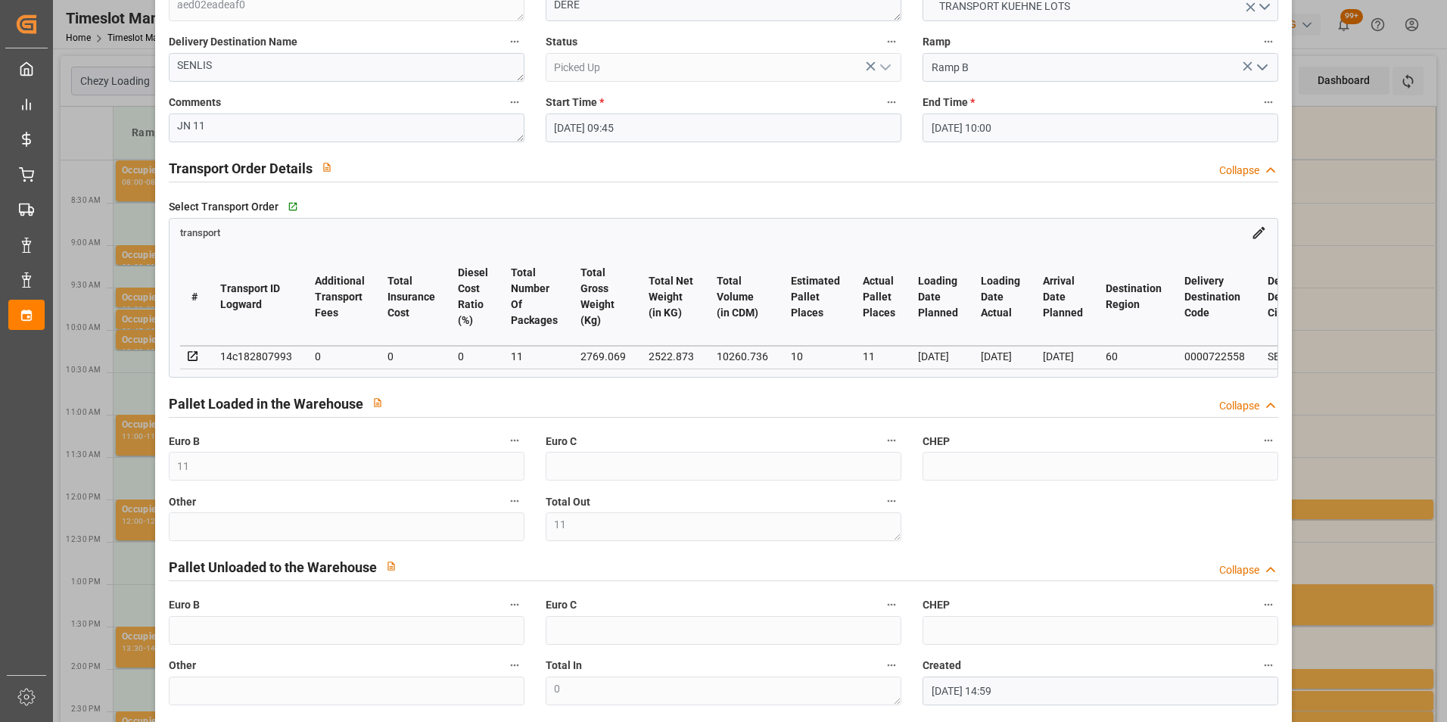  Describe the element at coordinates (603, 356) in the screenshot. I see `div: 2769.069` at that location.